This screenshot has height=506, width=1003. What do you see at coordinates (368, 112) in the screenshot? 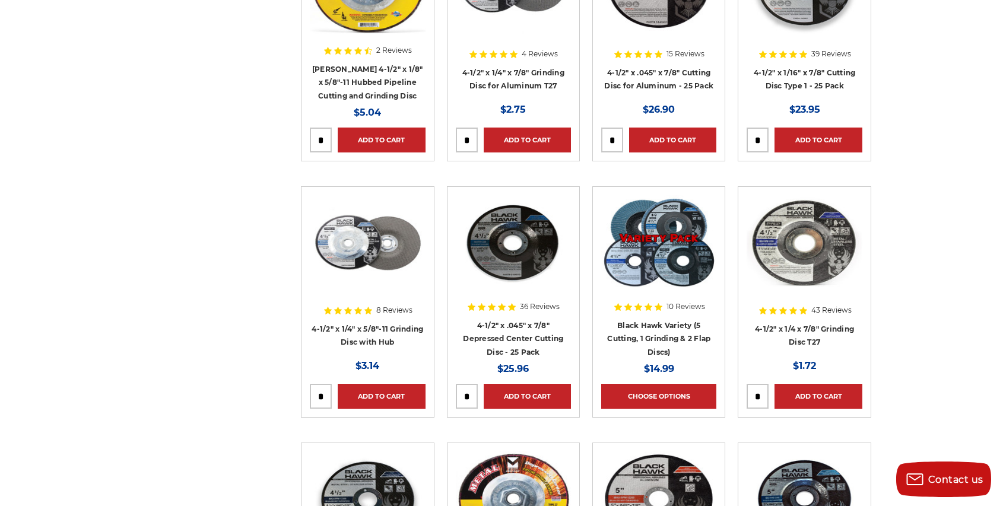
I see `span: $5.04` at bounding box center [368, 112].